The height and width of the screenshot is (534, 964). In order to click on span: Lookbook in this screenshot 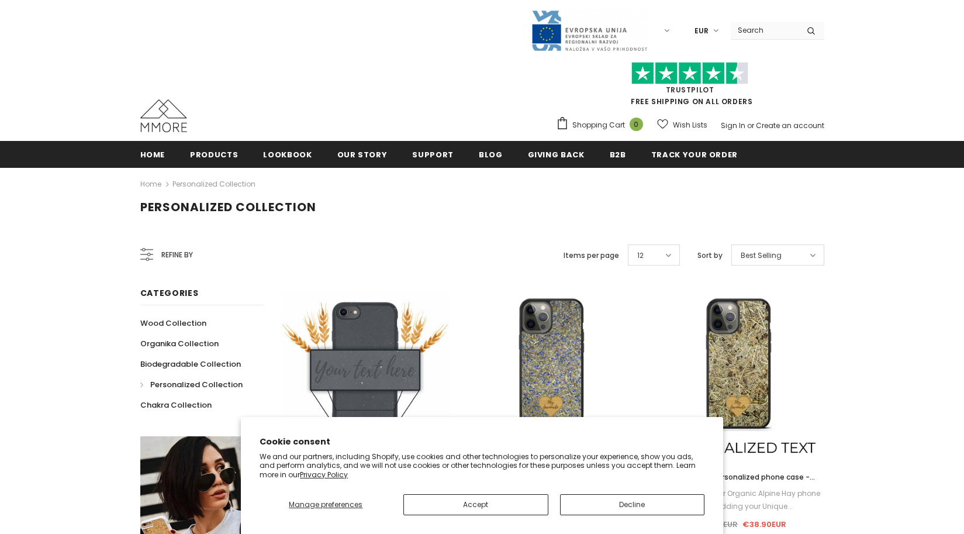, I will do `click(287, 154)`.